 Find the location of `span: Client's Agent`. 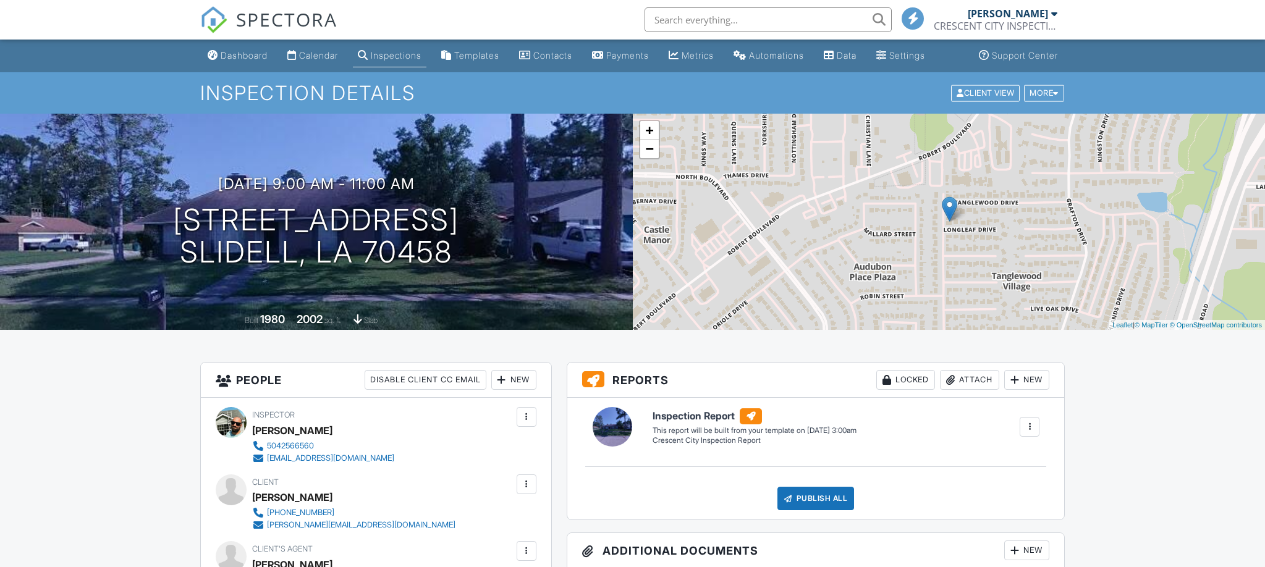

span: Client's Agent is located at coordinates (282, 549).